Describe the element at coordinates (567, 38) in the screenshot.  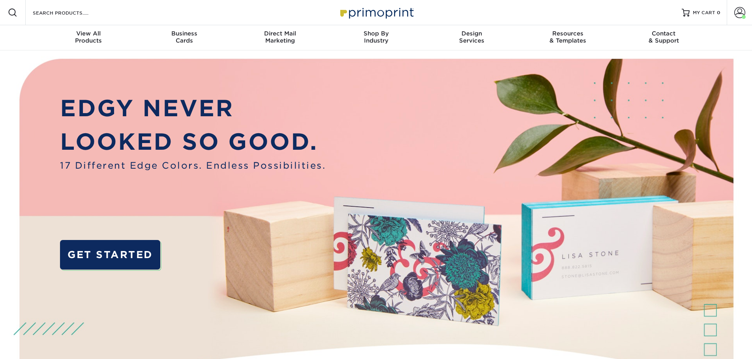
I see `a: Resources& Templates` at that location.